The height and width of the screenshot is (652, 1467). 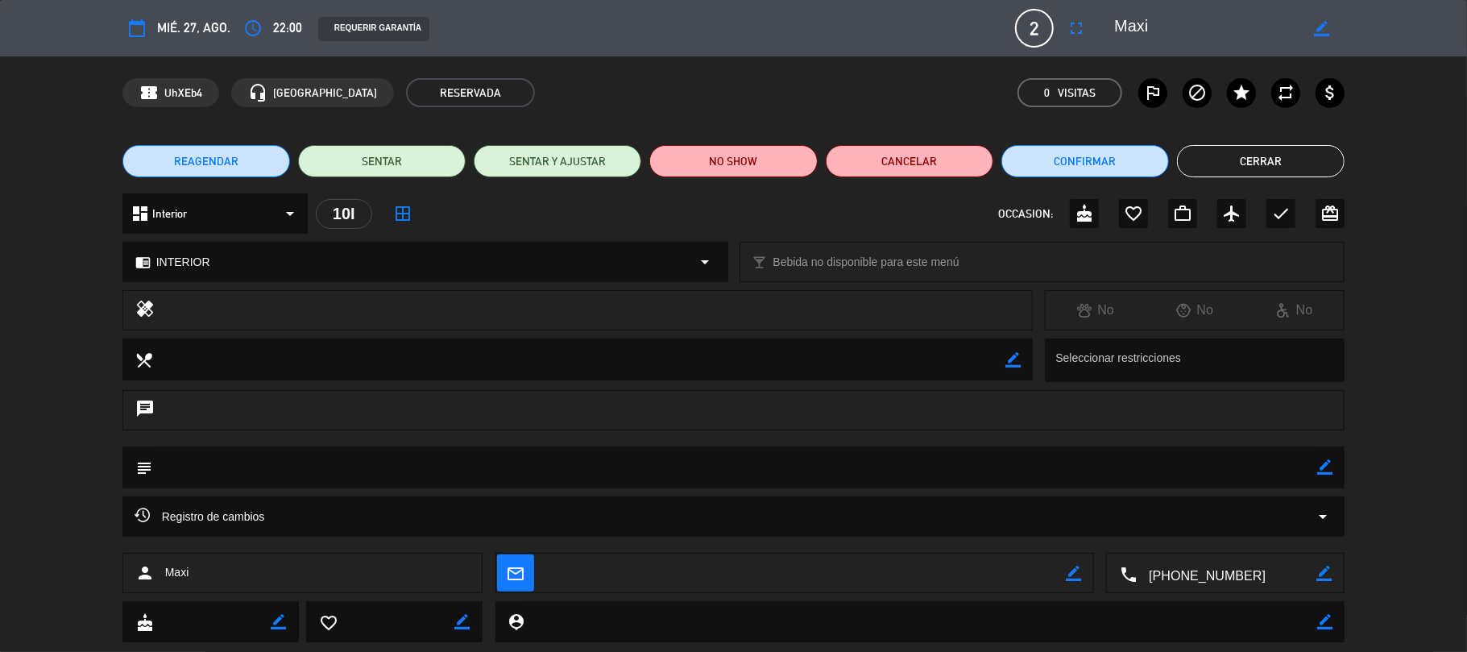 What do you see at coordinates (733, 161) in the screenshot?
I see `button: NO SHOW` at bounding box center [733, 161].